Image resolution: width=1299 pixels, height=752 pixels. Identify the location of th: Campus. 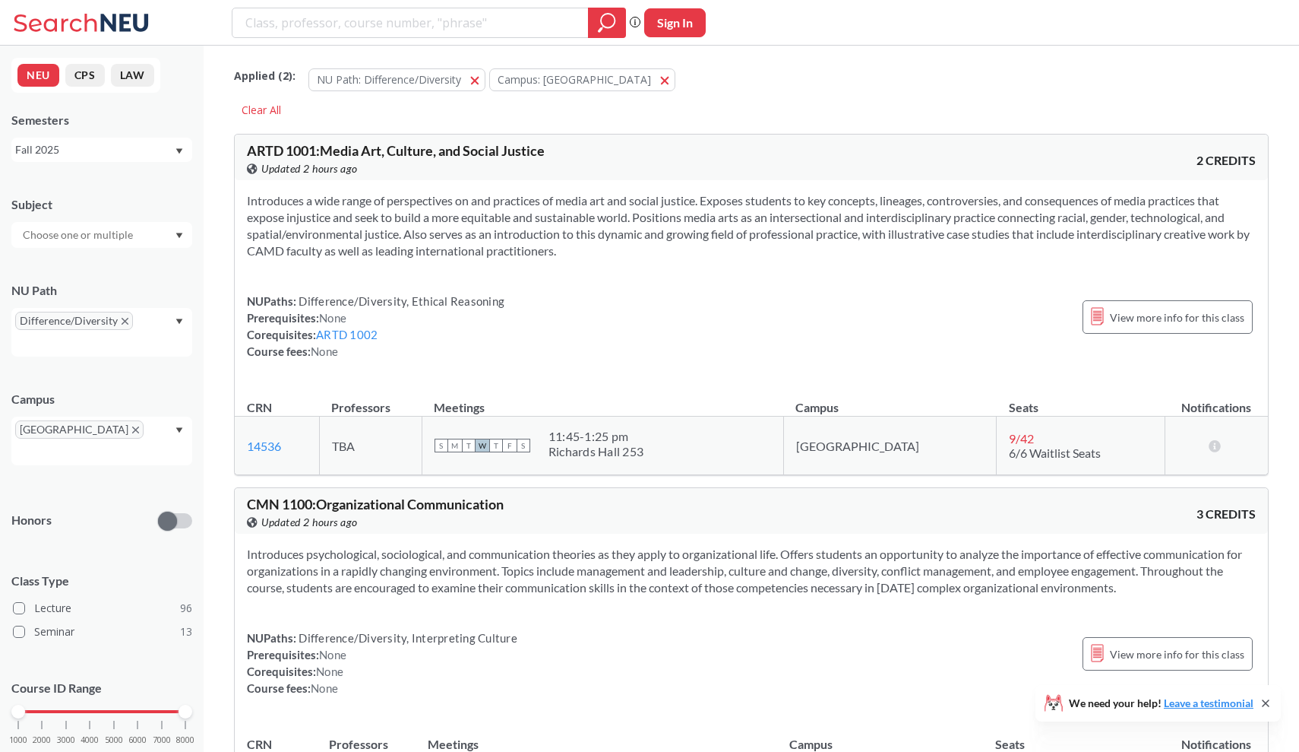
(890, 400).